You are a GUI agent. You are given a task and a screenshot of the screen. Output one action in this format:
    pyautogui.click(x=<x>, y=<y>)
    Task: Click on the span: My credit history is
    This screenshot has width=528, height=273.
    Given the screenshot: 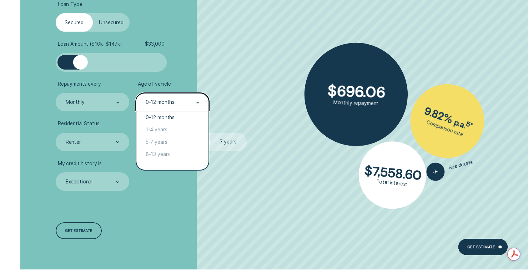 What is the action you would take?
    pyautogui.click(x=80, y=164)
    